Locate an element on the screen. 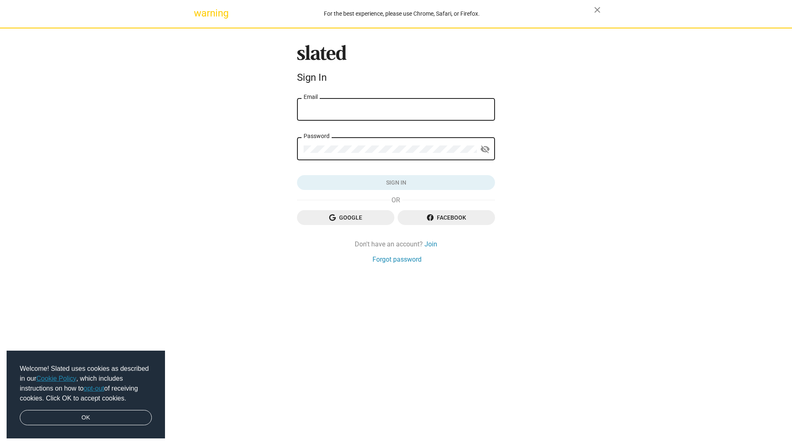  a: dismiss cookie message is located at coordinates (86, 418).